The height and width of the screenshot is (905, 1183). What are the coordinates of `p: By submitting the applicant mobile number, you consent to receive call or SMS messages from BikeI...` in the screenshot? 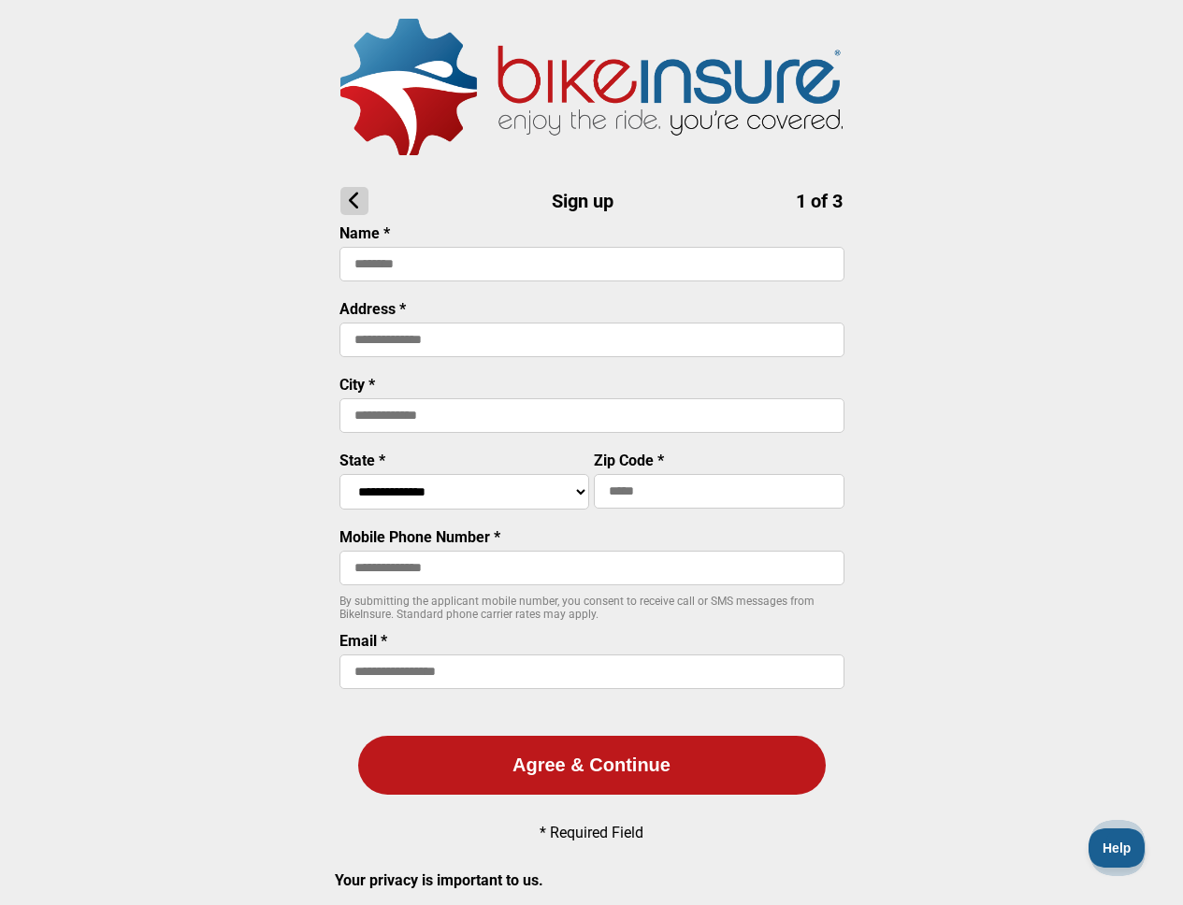 It's located at (592, 608).